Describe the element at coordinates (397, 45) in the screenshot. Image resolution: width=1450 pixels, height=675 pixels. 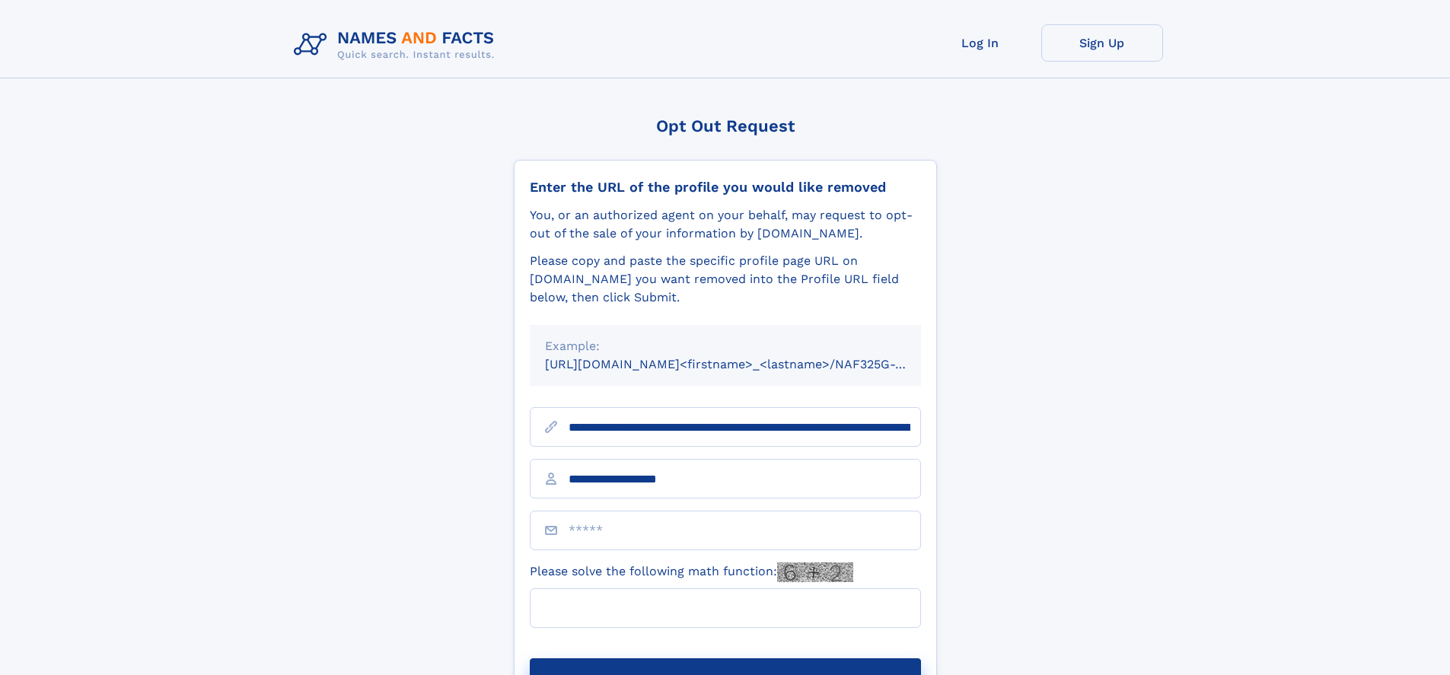
I see `img: Logo Names and Facts` at that location.